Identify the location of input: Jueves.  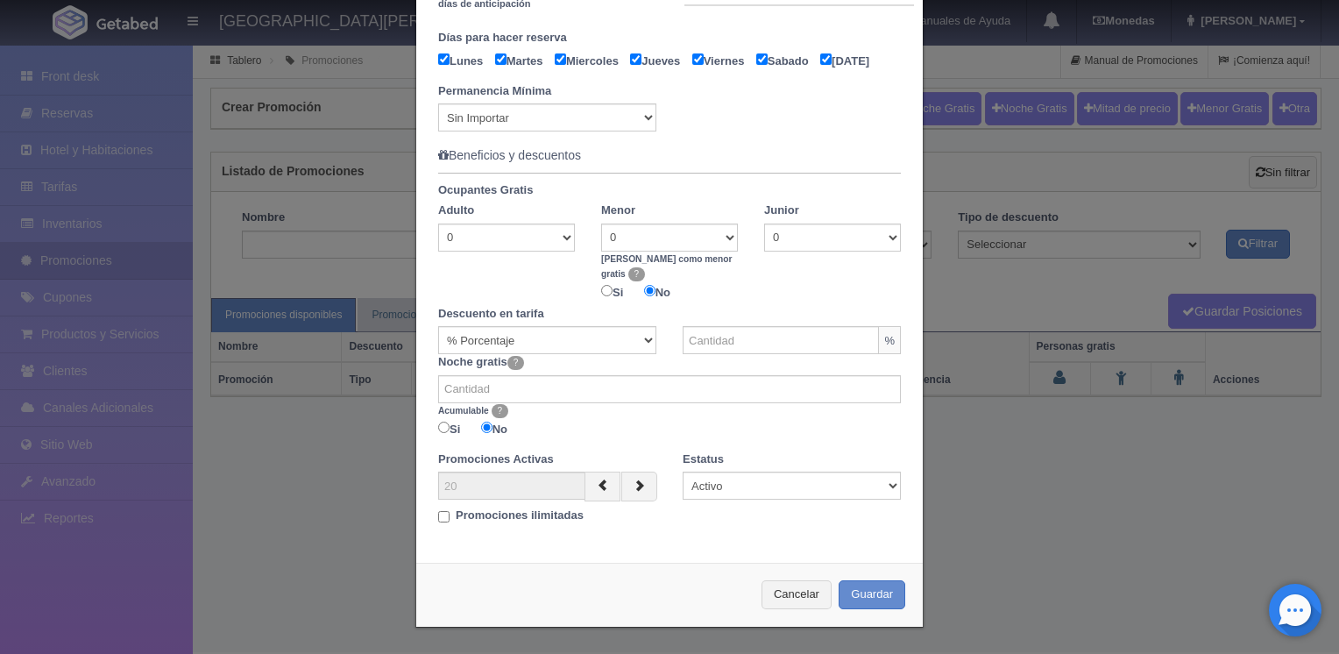
(635, 59).